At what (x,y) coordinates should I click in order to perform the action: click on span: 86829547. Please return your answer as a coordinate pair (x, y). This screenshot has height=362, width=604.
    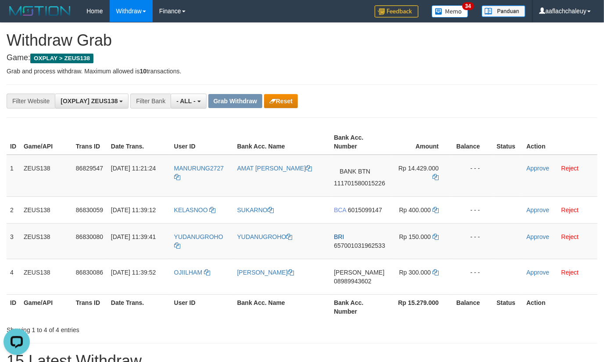
    Looking at the image, I should click on (90, 168).